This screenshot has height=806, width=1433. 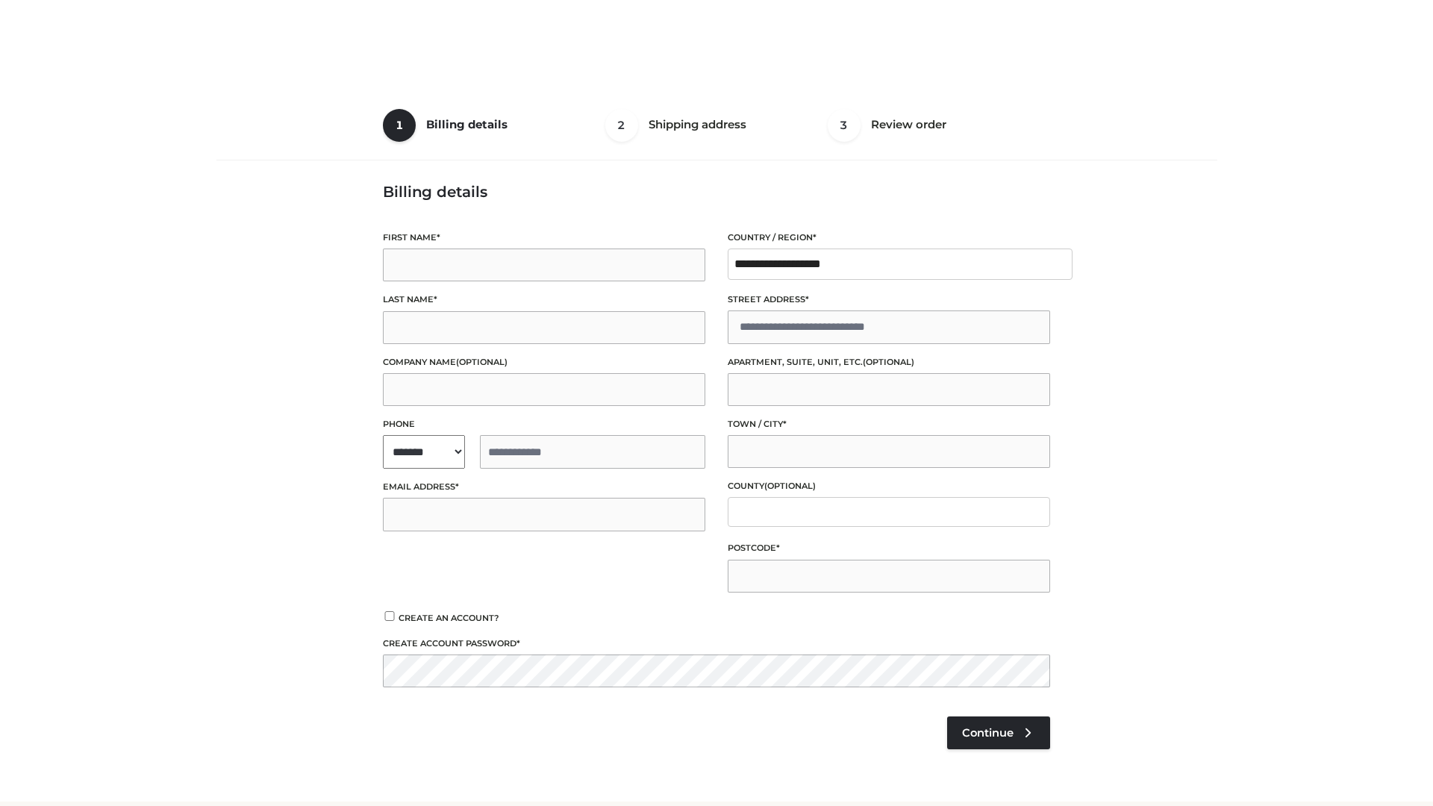 What do you see at coordinates (544, 362) in the screenshot?
I see `label: Company name` at bounding box center [544, 362].